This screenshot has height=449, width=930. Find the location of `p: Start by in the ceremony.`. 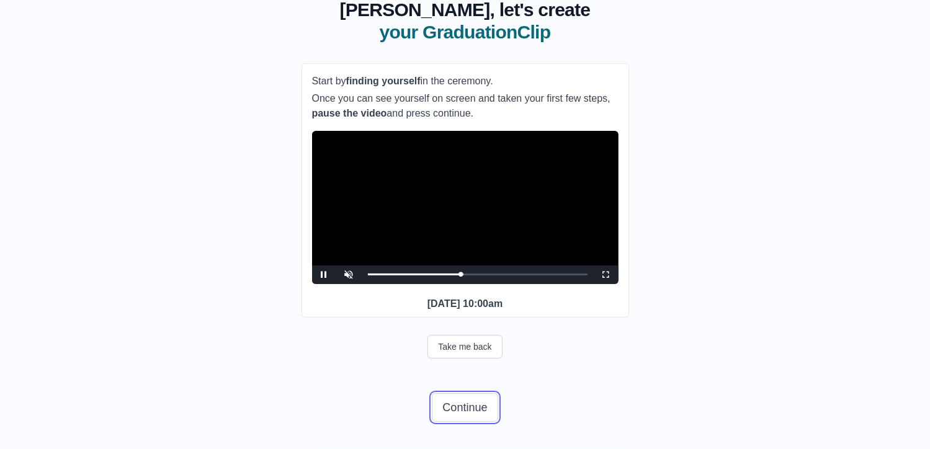

p: Start by in the ceremony. is located at coordinates (466, 81).